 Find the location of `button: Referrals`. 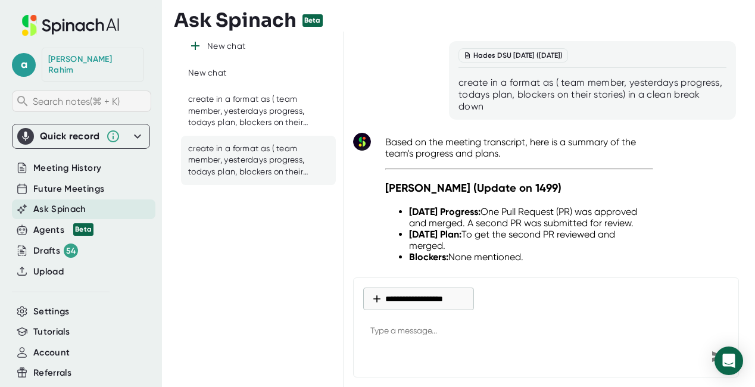

button: Referrals is located at coordinates (52, 373).